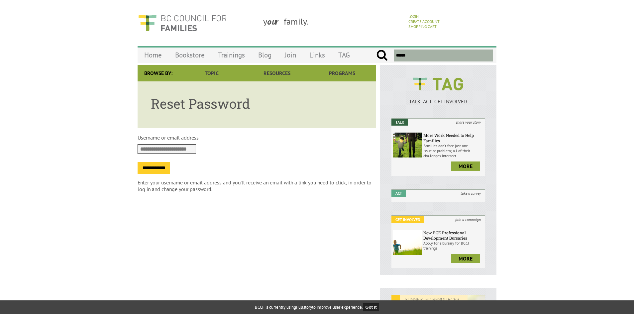  Describe the element at coordinates (182, 23) in the screenshot. I see `img: BC Council for FAMILIES` at that location.